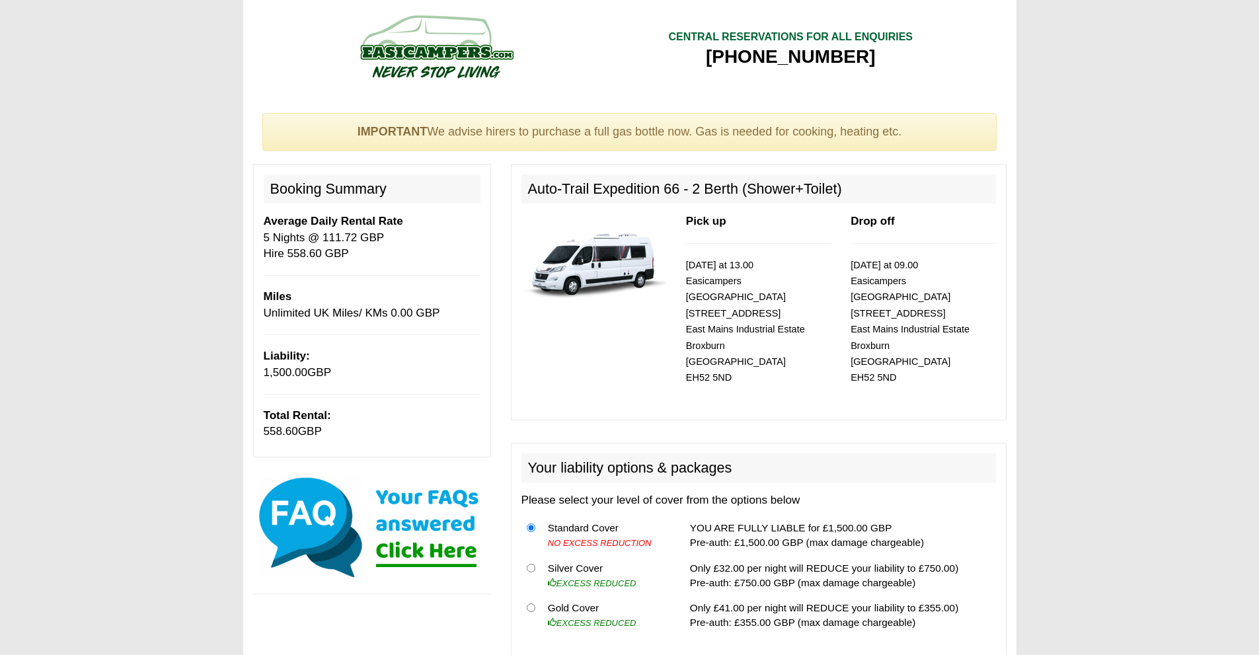 The image size is (1259, 655). I want to click on div: CENTRAL RESERVATIONS FOR ALL ENQUIRIES, so click(790, 37).